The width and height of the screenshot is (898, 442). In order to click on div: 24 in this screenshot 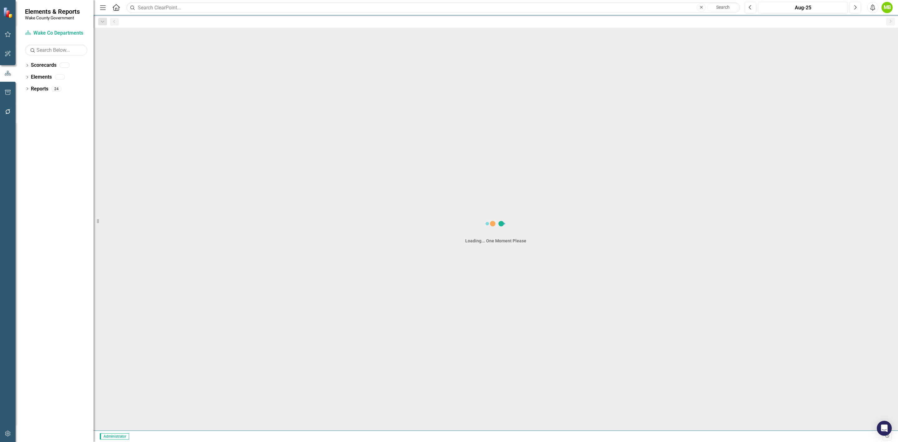, I will do `click(56, 89)`.